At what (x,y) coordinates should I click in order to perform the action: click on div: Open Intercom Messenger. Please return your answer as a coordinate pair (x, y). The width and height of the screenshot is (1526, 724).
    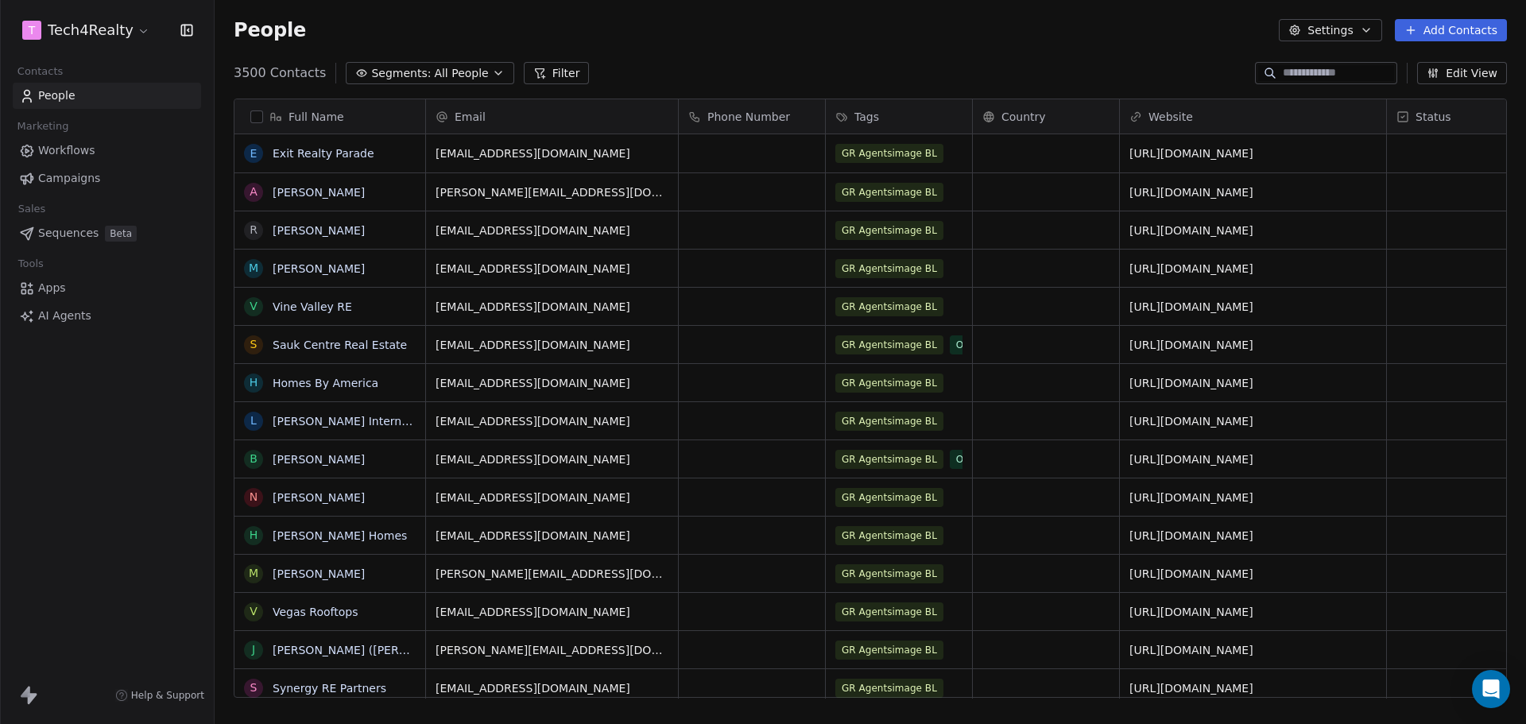
    Looking at the image, I should click on (1491, 689).